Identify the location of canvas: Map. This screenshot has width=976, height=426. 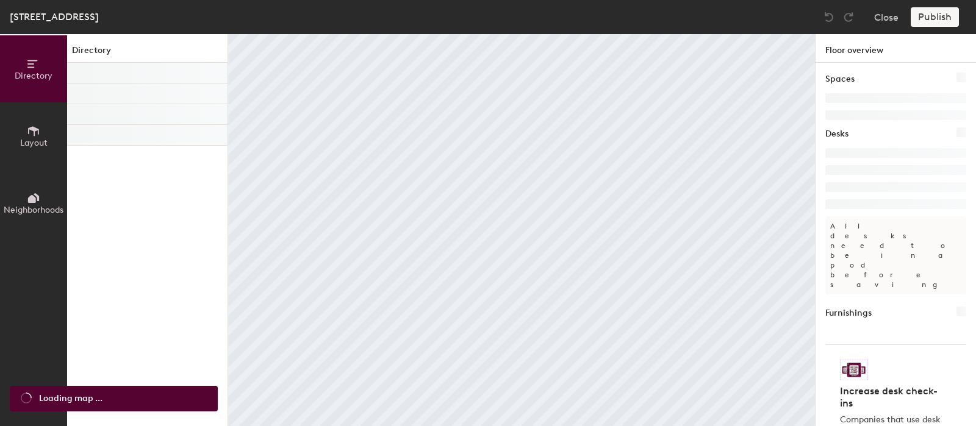
(522, 230).